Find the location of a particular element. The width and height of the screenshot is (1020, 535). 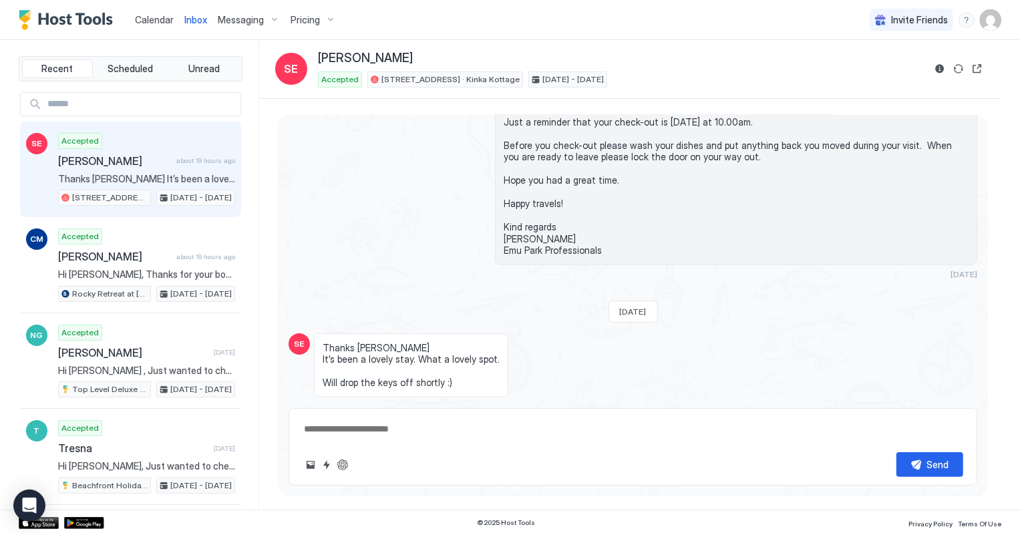

div: Google Play Store is located at coordinates (84, 523).